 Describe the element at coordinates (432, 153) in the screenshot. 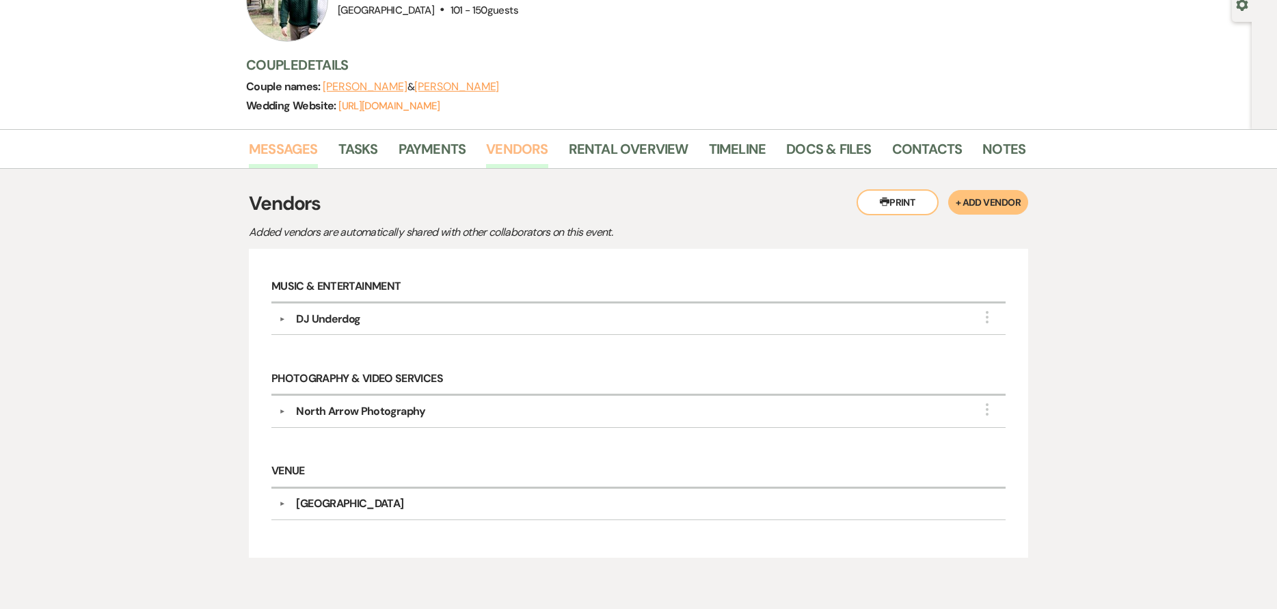

I see `a: Payments` at that location.